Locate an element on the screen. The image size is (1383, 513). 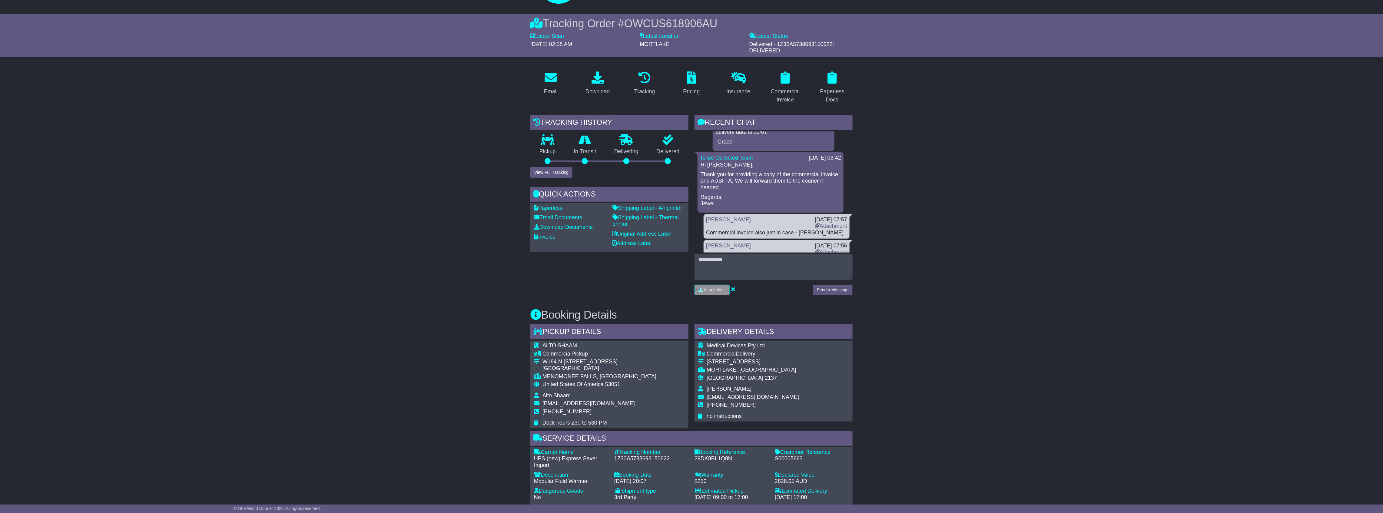
a: Email is located at coordinates (551, 84).